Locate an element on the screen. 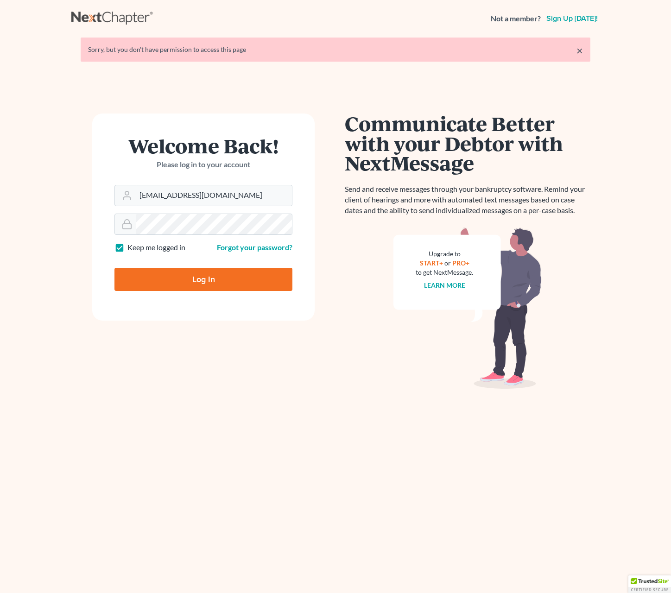  span: or is located at coordinates (448, 263).